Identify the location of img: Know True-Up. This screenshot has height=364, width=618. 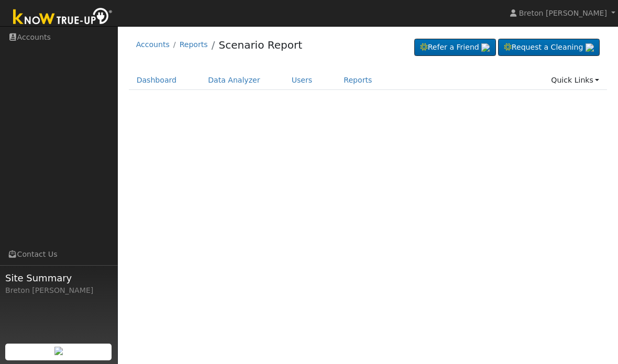
(63, 17).